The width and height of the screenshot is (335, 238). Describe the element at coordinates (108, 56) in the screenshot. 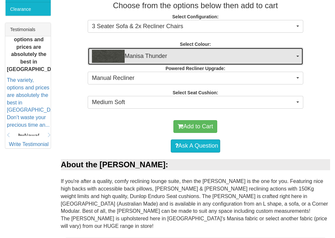

I see `img: Manisa Thunder` at that location.